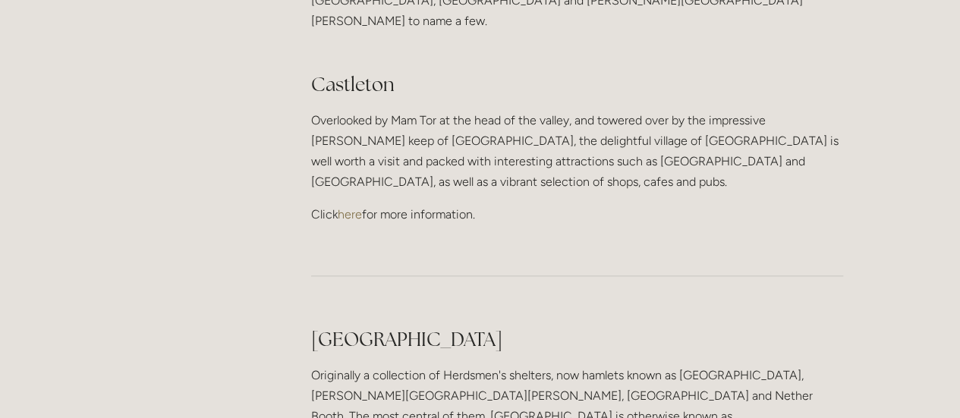 Image resolution: width=960 pixels, height=418 pixels. I want to click on h2: Castleton, so click(577, 84).